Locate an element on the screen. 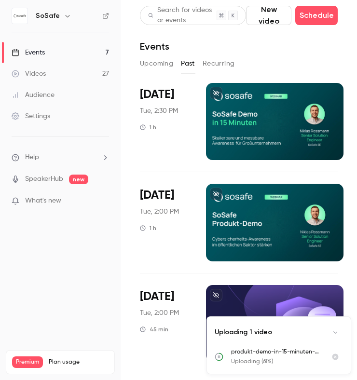 The image size is (357, 380). span: Tue, 2:30 PM is located at coordinates (159, 111).